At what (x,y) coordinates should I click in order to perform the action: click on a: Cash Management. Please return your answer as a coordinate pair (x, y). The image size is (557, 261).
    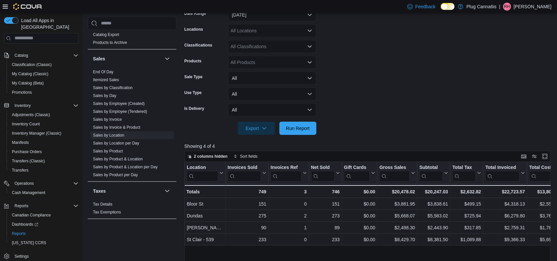
    Looking at the image, I should click on (28, 193).